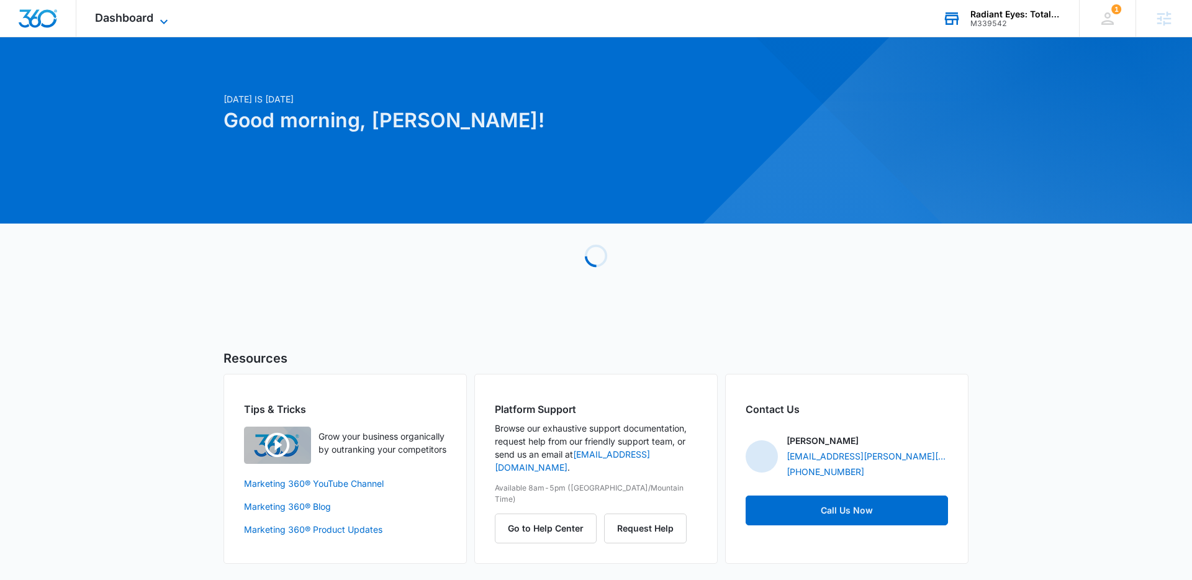 The width and height of the screenshot is (1192, 580). What do you see at coordinates (762, 456) in the screenshot?
I see `img: Lauren Moss` at bounding box center [762, 456].